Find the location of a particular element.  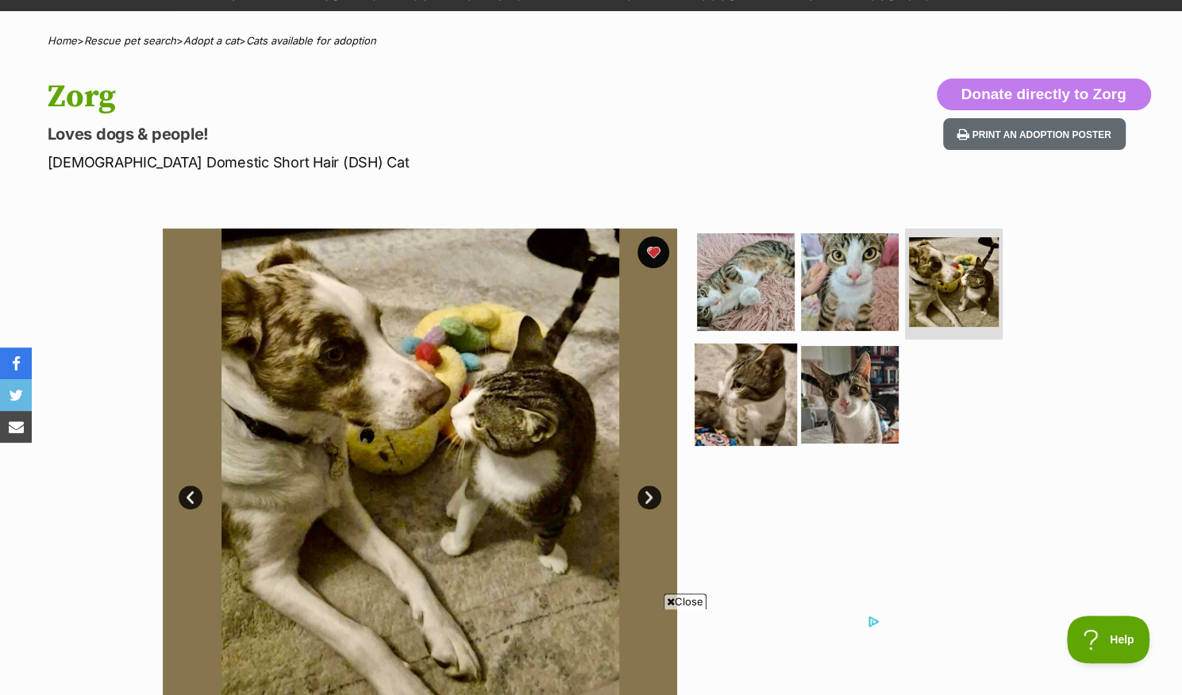

a: Prev is located at coordinates (191, 498).